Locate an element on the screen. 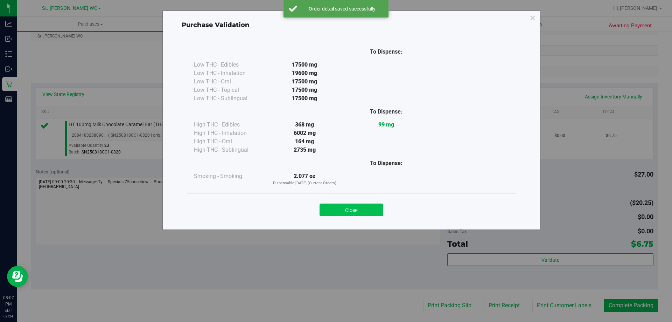 This screenshot has height=322, width=672. div: Low THC - Edibles is located at coordinates (229, 65).